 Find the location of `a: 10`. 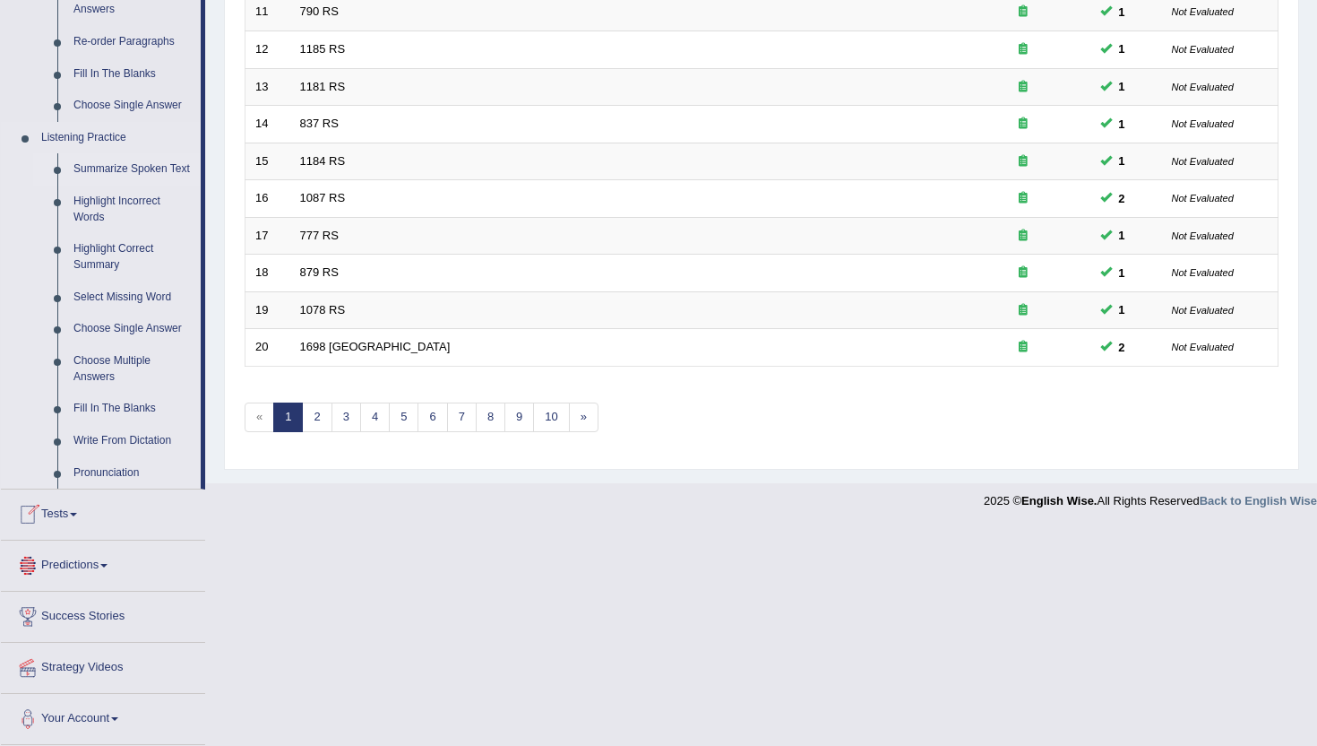

a: 10 is located at coordinates (551, 417).